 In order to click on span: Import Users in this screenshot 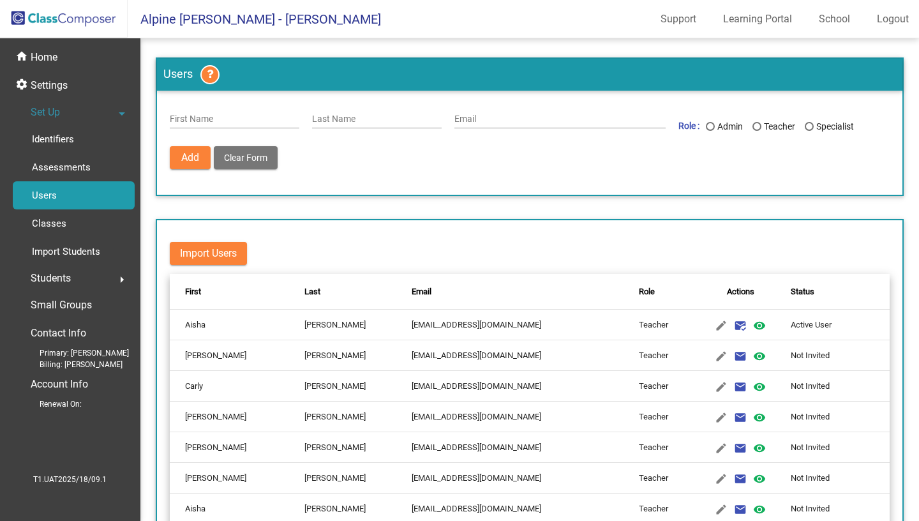, I will do `click(208, 253)`.